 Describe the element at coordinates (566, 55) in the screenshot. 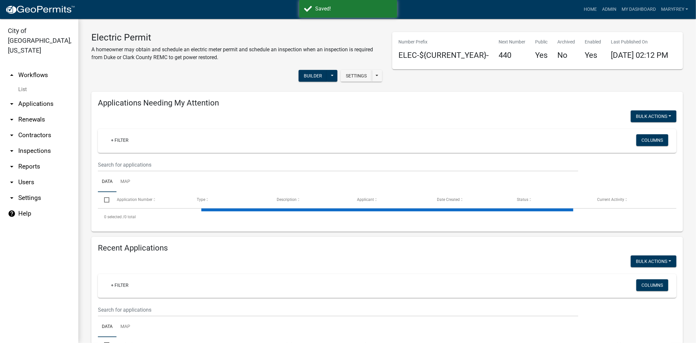

I see `h4: No` at that location.